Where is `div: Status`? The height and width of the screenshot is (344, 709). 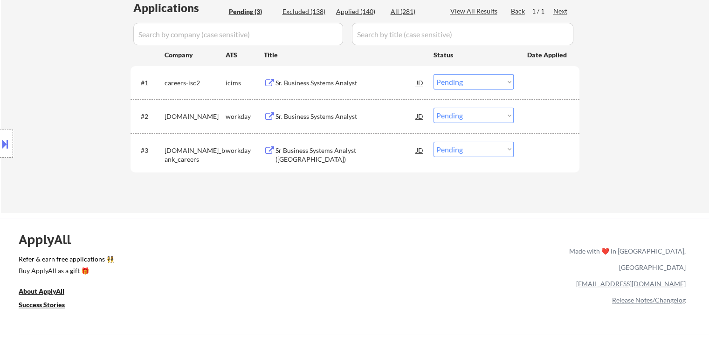 div: Status is located at coordinates (474, 55).